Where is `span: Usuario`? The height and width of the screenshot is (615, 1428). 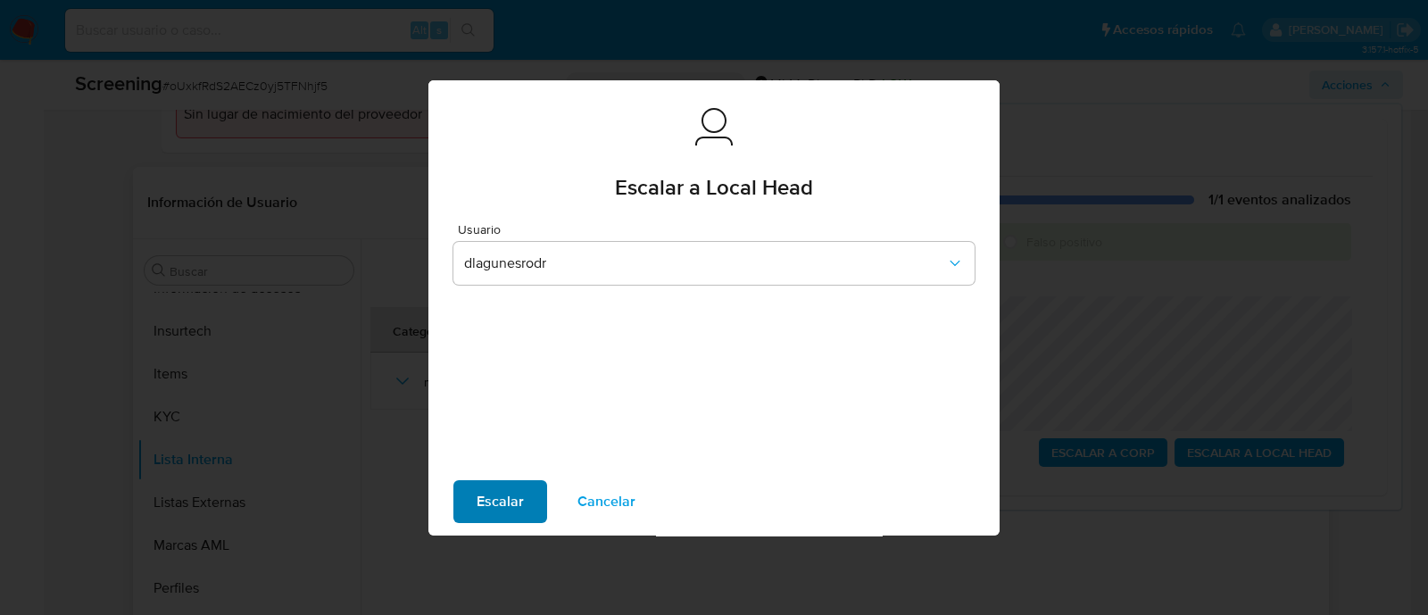 span: Usuario is located at coordinates (718, 229).